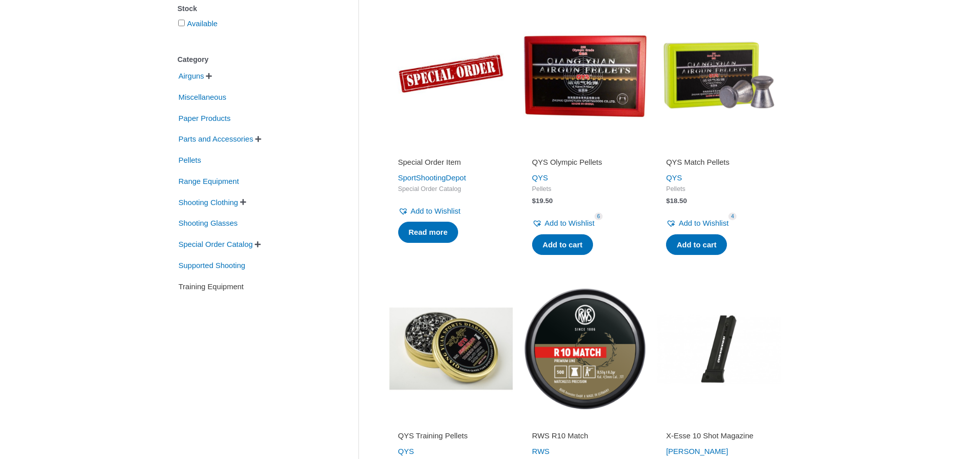  What do you see at coordinates (253, 59) in the screenshot?
I see `div: Category` at bounding box center [253, 59].